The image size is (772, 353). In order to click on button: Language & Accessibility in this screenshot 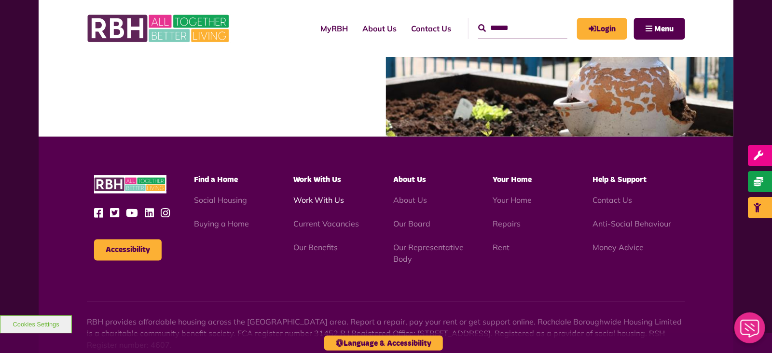, I will do `click(383, 342)`.